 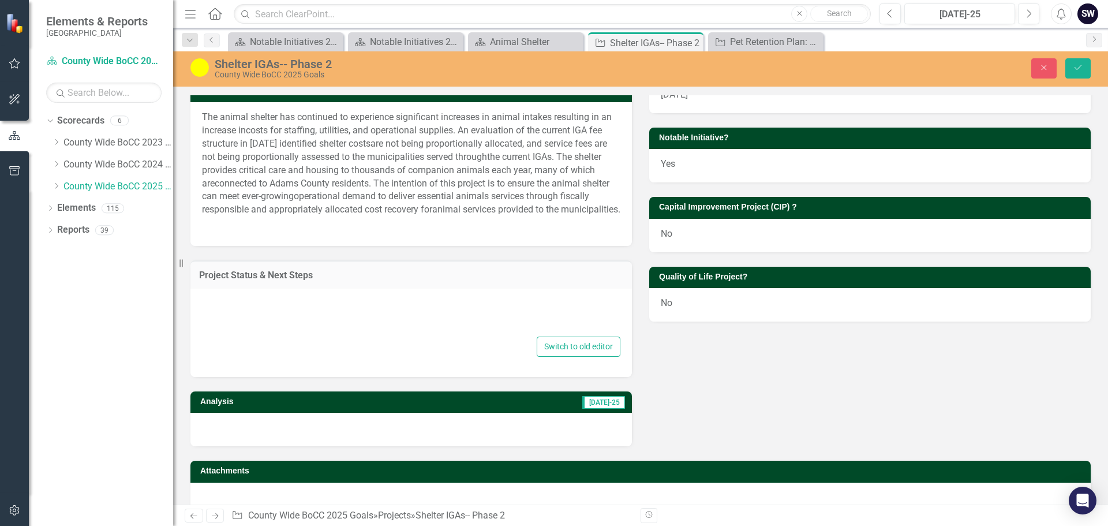 I want to click on h3: Attachments, so click(x=642, y=470).